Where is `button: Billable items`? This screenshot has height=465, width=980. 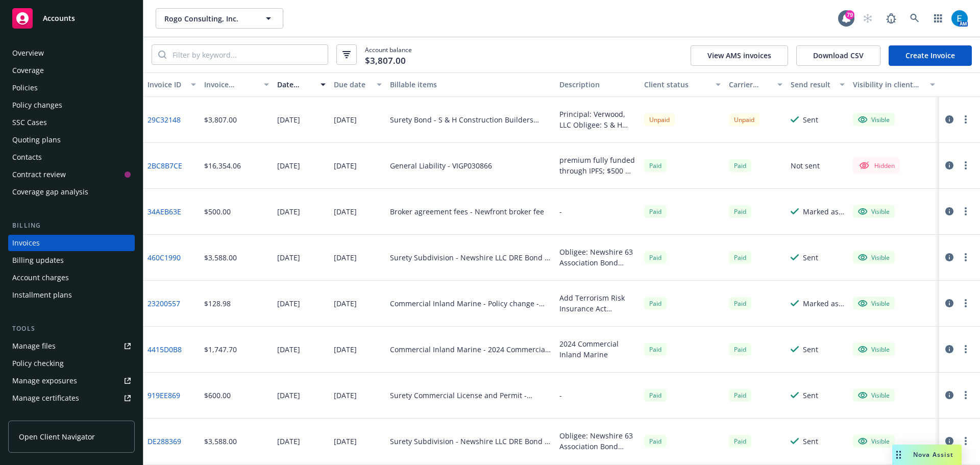 button: Billable items is located at coordinates (471, 85).